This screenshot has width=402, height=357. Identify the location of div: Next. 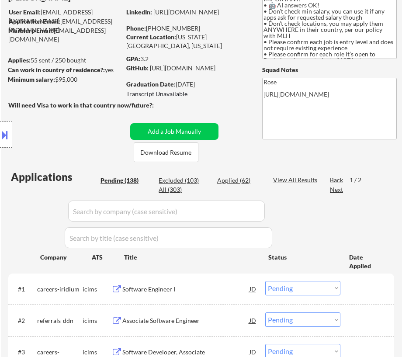
(337, 190).